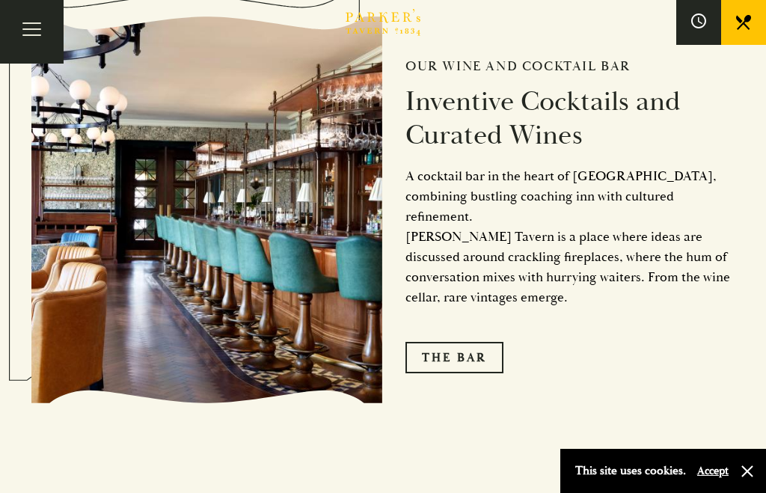  Describe the element at coordinates (454, 358) in the screenshot. I see `a: The Bar` at that location.